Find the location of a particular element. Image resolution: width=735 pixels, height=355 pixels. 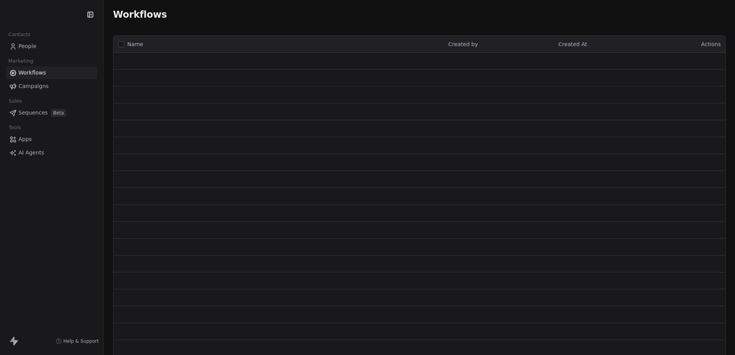

span: Marketing is located at coordinates (21, 61).